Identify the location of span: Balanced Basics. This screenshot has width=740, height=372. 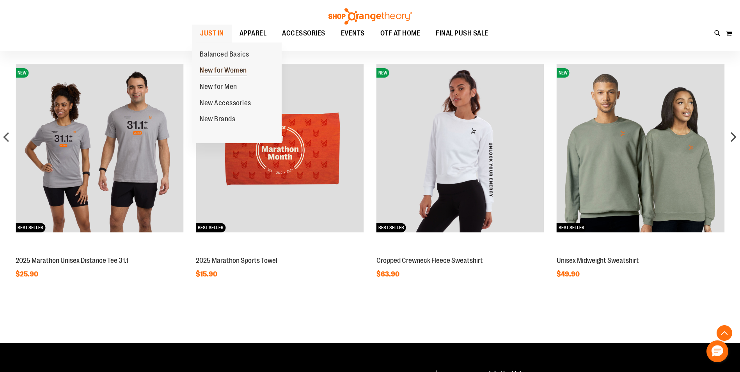
(224, 55).